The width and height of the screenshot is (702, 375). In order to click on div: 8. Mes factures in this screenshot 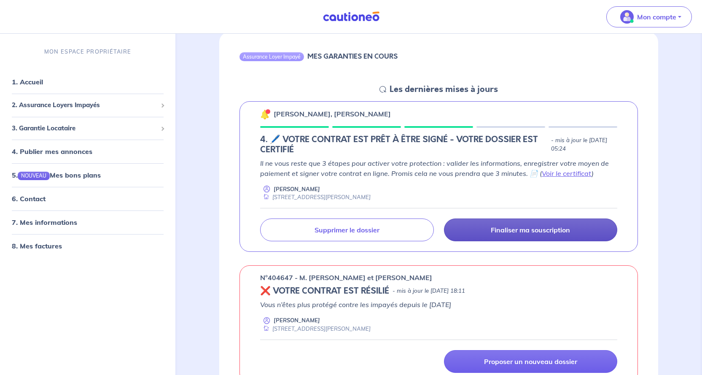, I will do `click(88, 246)`.